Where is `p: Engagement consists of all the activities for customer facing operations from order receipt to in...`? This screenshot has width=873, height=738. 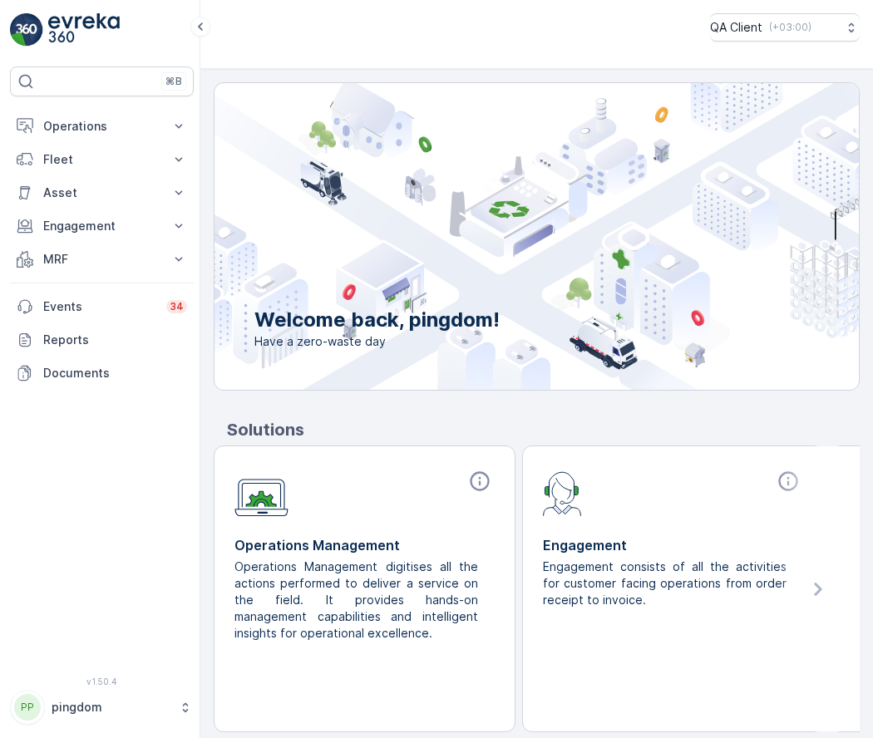 p: Engagement consists of all the activities for customer facing operations from order receipt to in... is located at coordinates (666, 584).